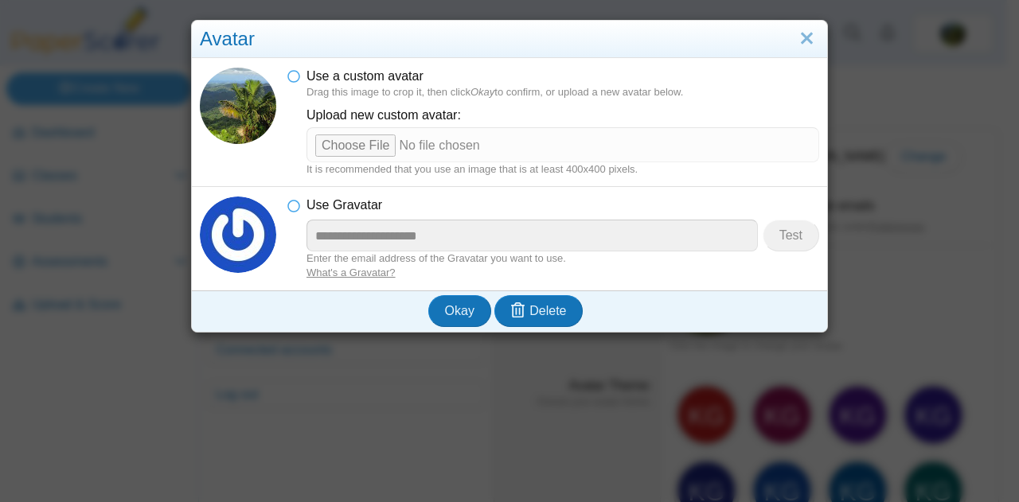  I want to click on a: Close, so click(806, 39).